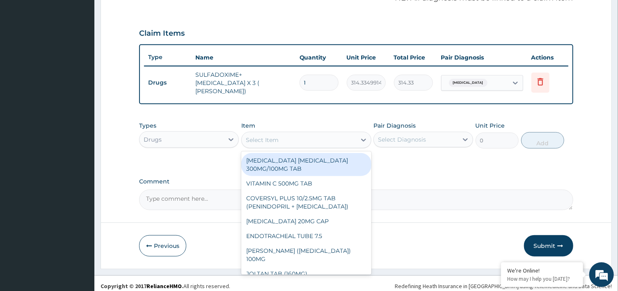  I want to click on div: Minimize live chat window, so click(144, 14).